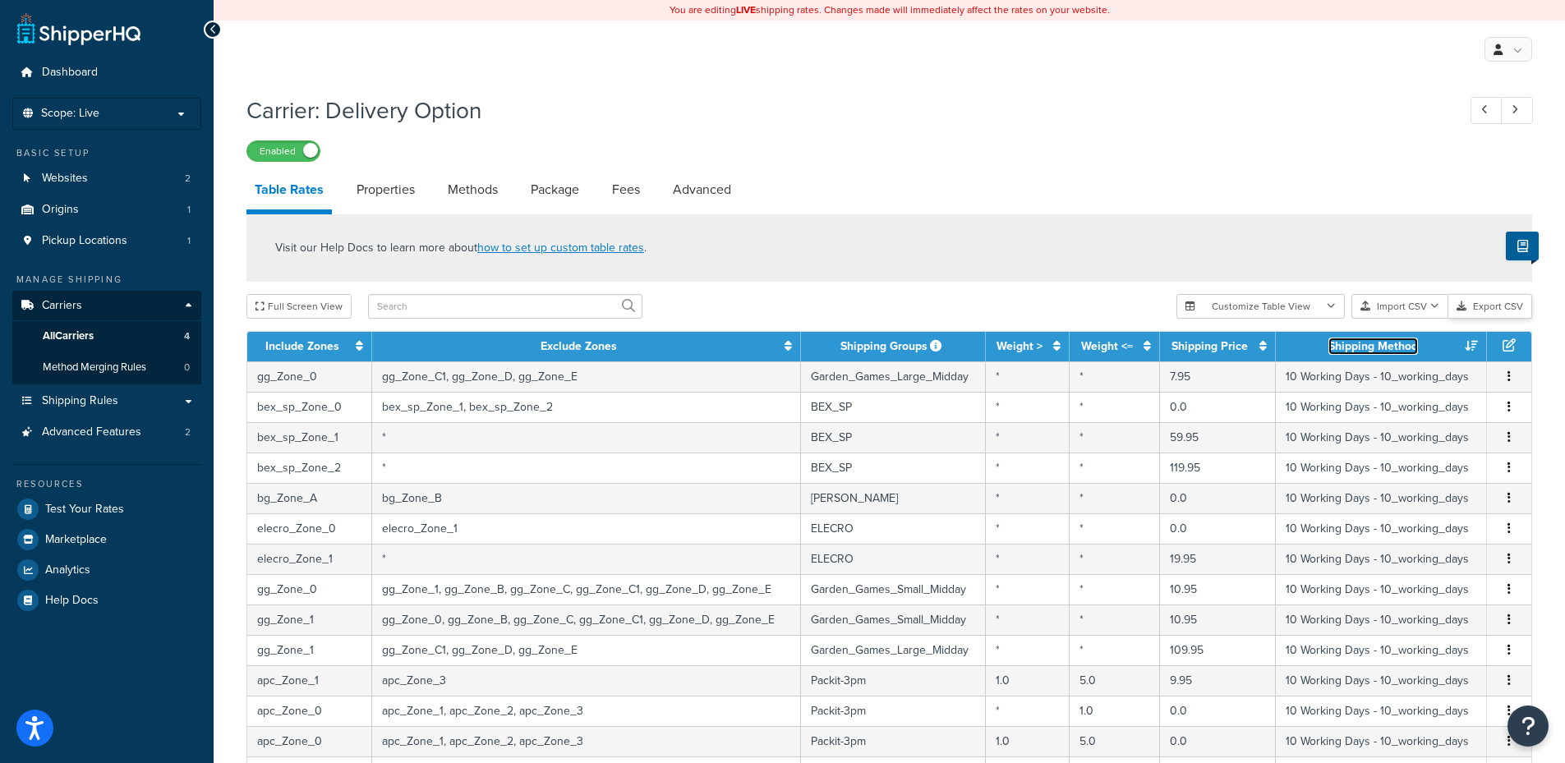 This screenshot has height=763, width=1565. Describe the element at coordinates (310, 437) in the screenshot. I see `td: bex_sp_Zone_1` at that location.